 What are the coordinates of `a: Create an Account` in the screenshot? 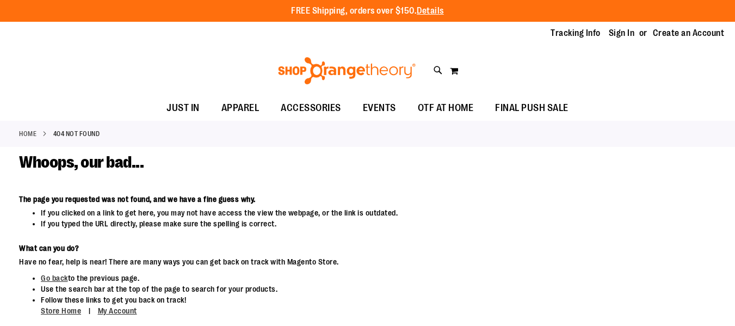 It's located at (689, 33).